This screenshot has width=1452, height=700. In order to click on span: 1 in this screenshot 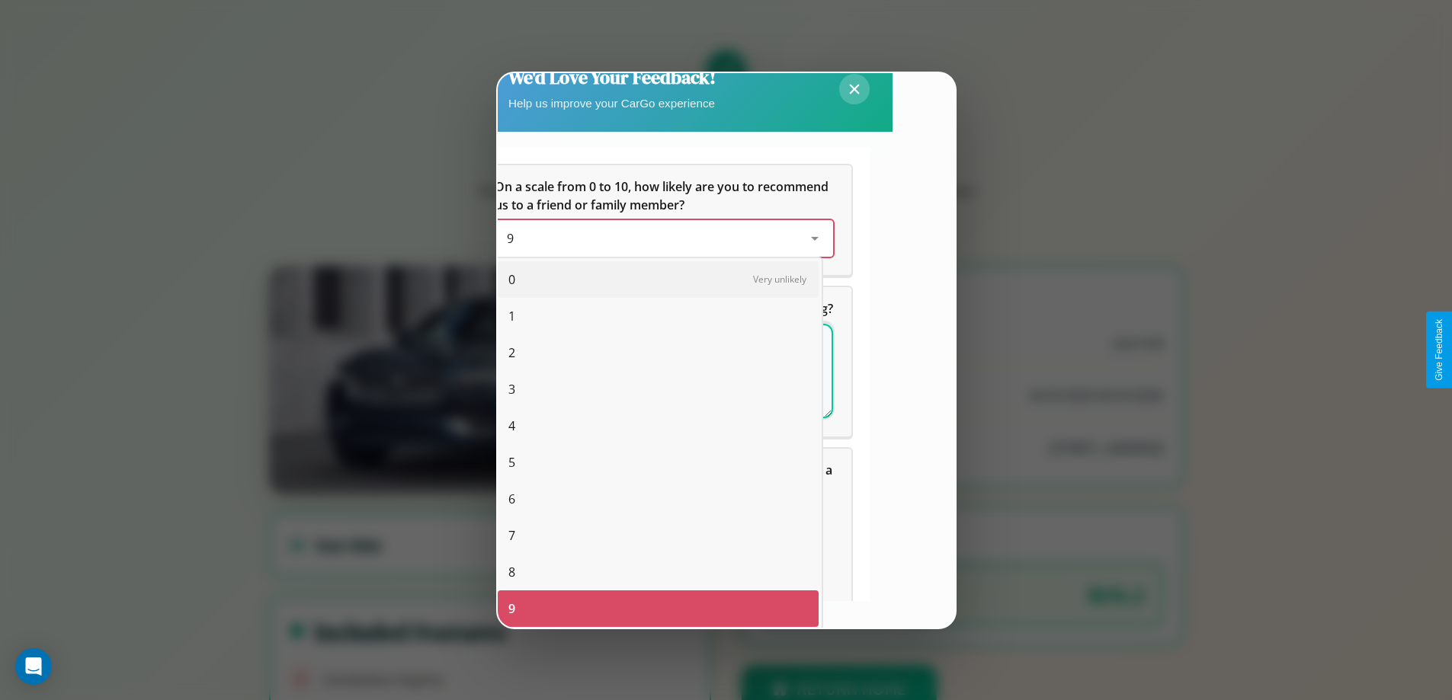, I will do `click(511, 316)`.